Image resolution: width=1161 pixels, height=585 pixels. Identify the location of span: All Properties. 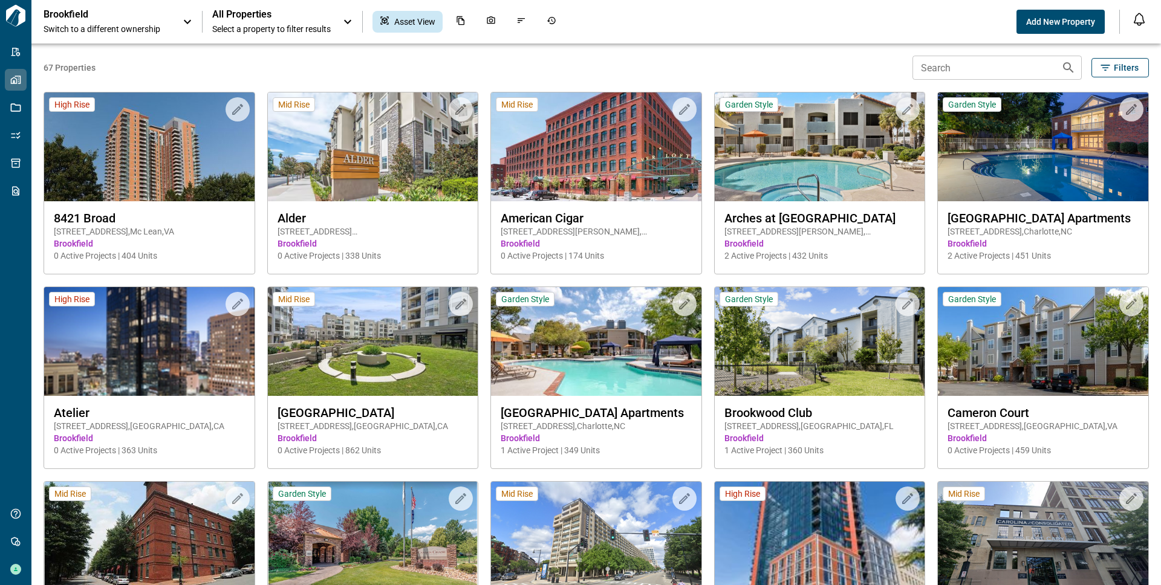
(271, 15).